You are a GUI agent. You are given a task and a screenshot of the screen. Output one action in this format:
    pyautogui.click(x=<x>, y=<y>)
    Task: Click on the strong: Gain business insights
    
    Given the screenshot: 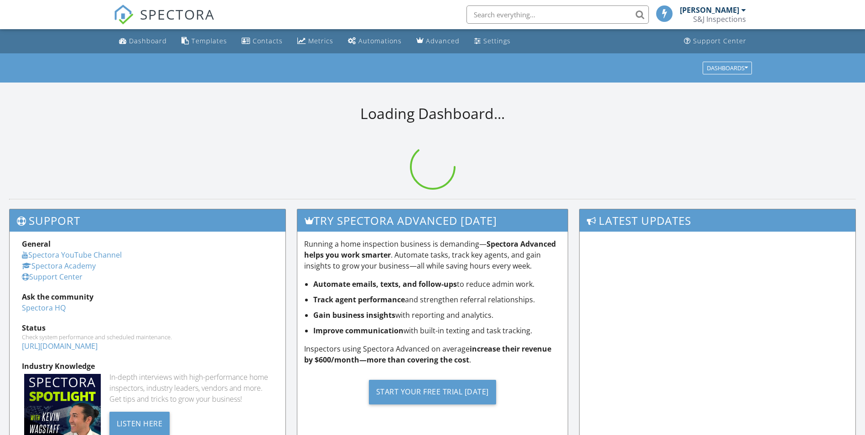 What is the action you would take?
    pyautogui.click(x=354, y=315)
    